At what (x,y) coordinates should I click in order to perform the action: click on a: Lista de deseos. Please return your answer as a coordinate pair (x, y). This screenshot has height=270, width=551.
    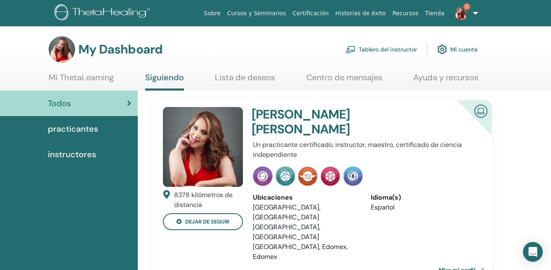
    Looking at the image, I should click on (245, 80).